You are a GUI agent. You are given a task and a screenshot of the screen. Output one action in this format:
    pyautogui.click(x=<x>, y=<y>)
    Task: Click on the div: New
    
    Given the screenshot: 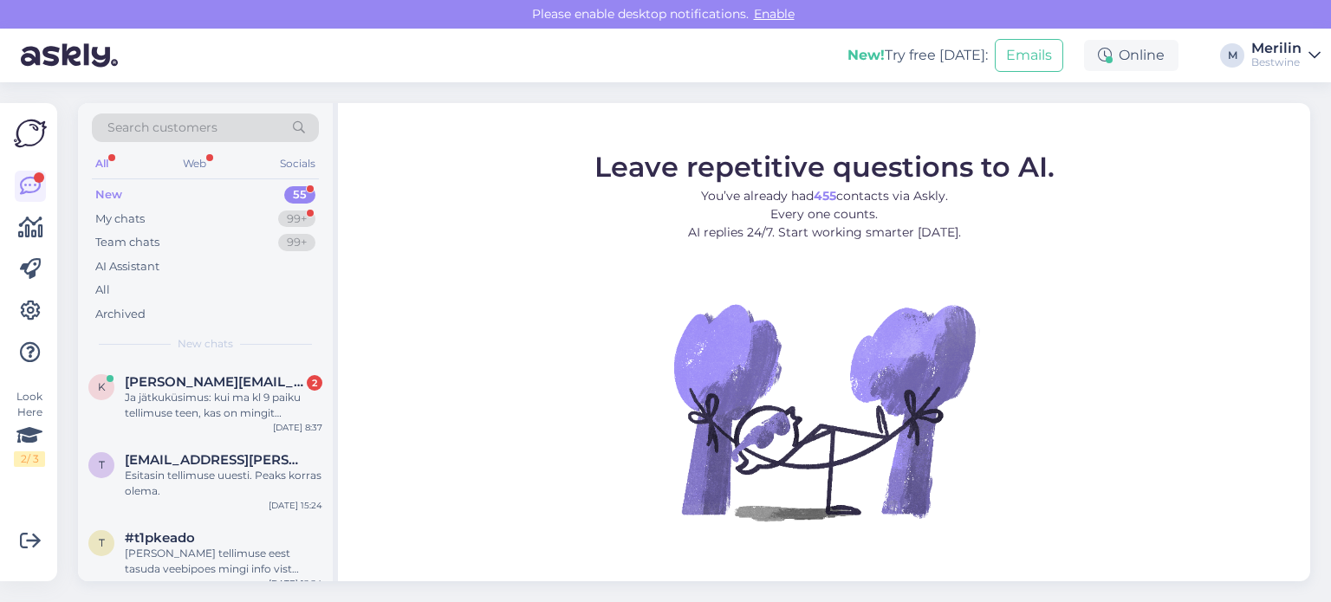 What is the action you would take?
    pyautogui.click(x=108, y=195)
    